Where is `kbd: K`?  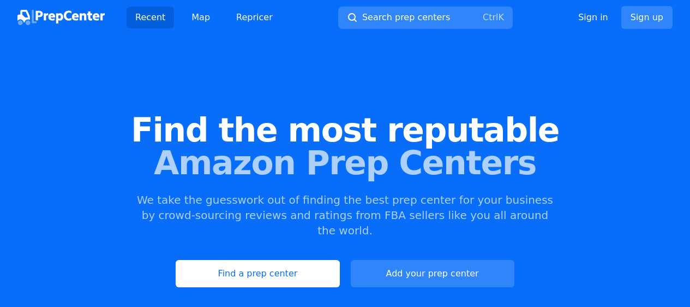 kbd: K is located at coordinates (501, 17).